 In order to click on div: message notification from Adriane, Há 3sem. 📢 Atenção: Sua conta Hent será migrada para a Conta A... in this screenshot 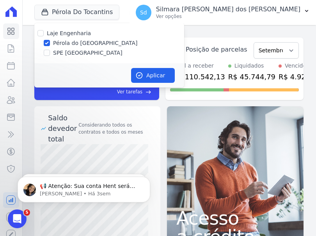, I will do `click(78, 29)`.